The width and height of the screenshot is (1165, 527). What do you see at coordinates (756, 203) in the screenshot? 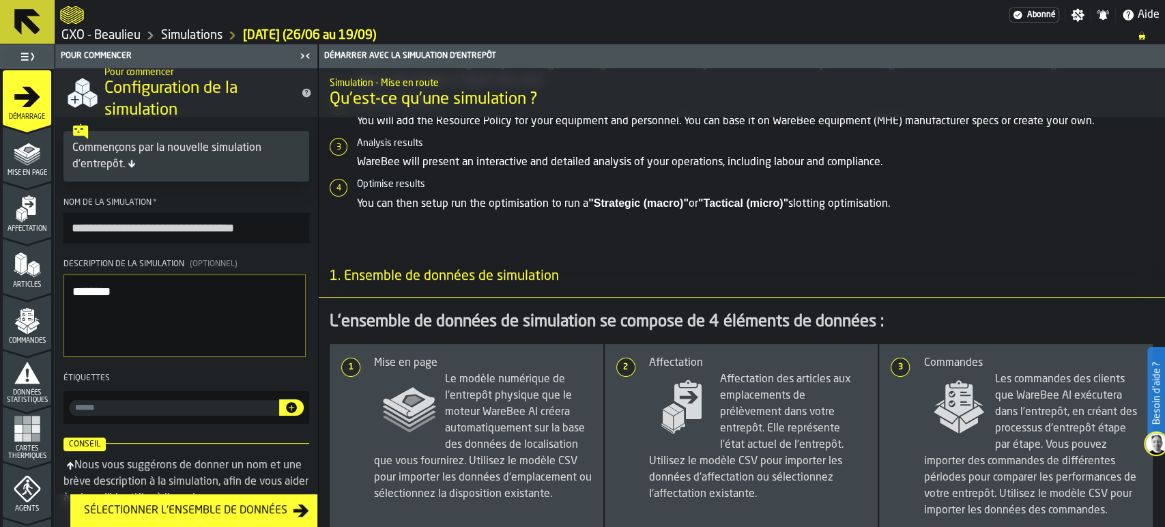
I see `p: You can then setup run the optimisation to run a or slotting optimisation.` at bounding box center [756, 203].